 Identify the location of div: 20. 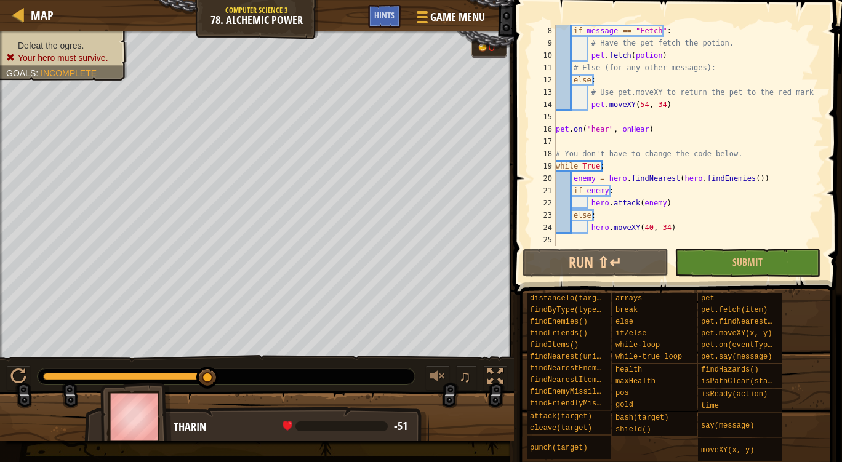
(543, 178).